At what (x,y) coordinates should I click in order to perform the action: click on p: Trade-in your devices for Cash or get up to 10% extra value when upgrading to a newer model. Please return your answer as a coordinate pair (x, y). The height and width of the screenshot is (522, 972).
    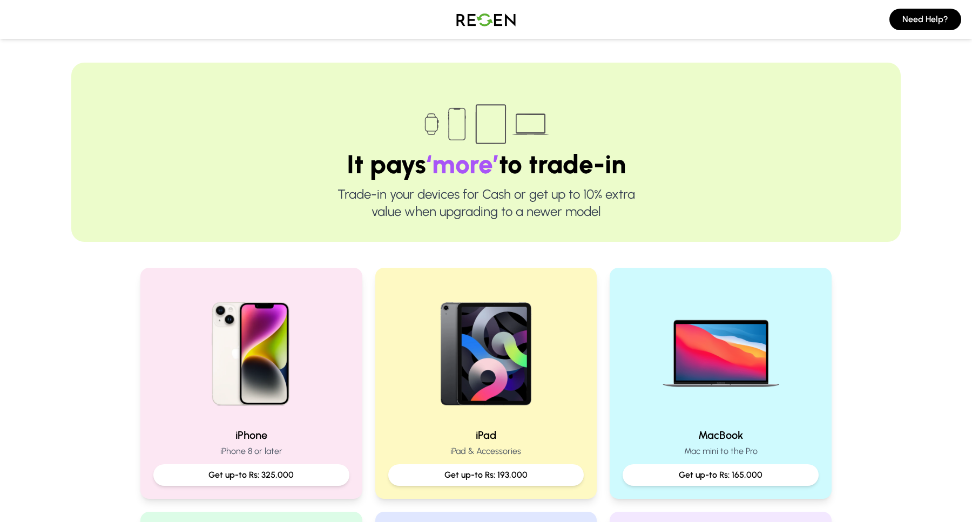
    Looking at the image, I should click on (486, 203).